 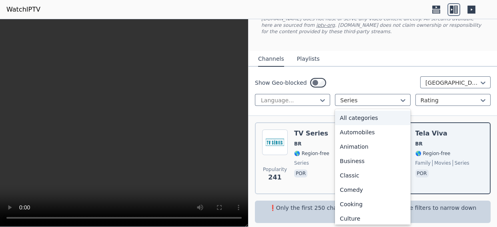 What do you see at coordinates (441, 163) in the screenshot?
I see `span: movies` at bounding box center [441, 163].